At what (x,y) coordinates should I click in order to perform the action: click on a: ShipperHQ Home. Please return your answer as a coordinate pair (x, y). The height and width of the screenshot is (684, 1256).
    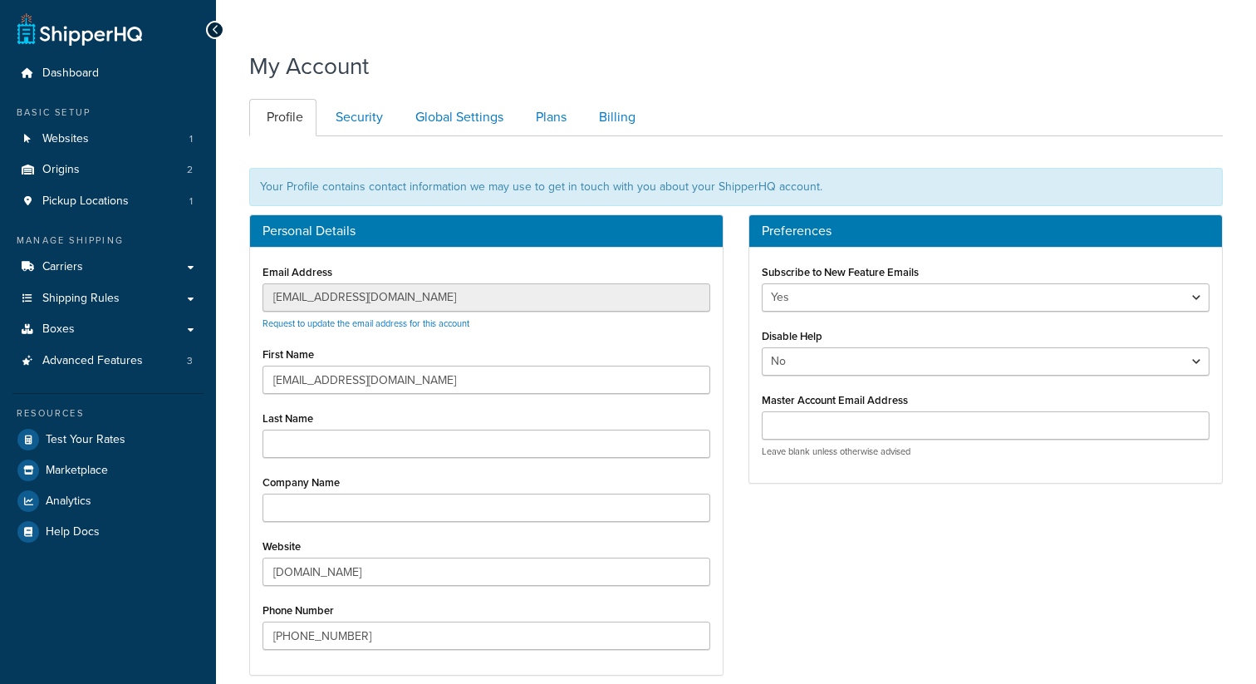
    Looking at the image, I should click on (80, 29).